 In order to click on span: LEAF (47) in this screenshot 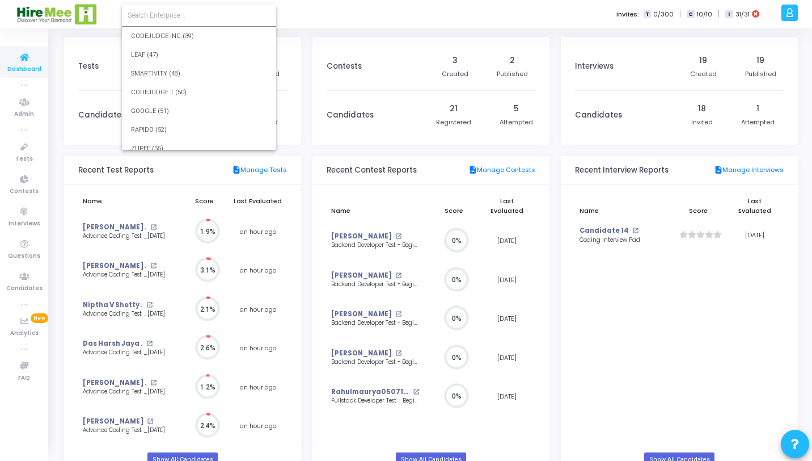, I will do `click(199, 54)`.